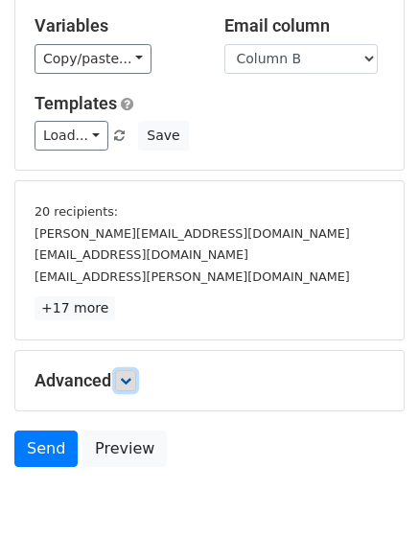 The height and width of the screenshot is (560, 419). What do you see at coordinates (125, 449) in the screenshot?
I see `a: Preview` at bounding box center [125, 449].